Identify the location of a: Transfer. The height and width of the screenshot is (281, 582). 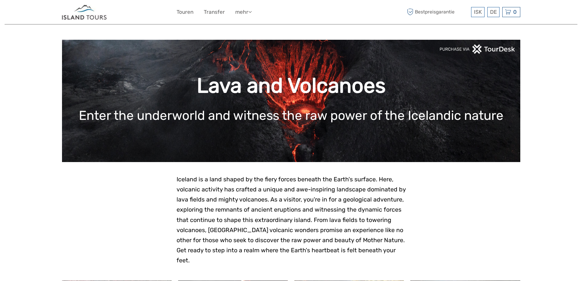
(214, 12).